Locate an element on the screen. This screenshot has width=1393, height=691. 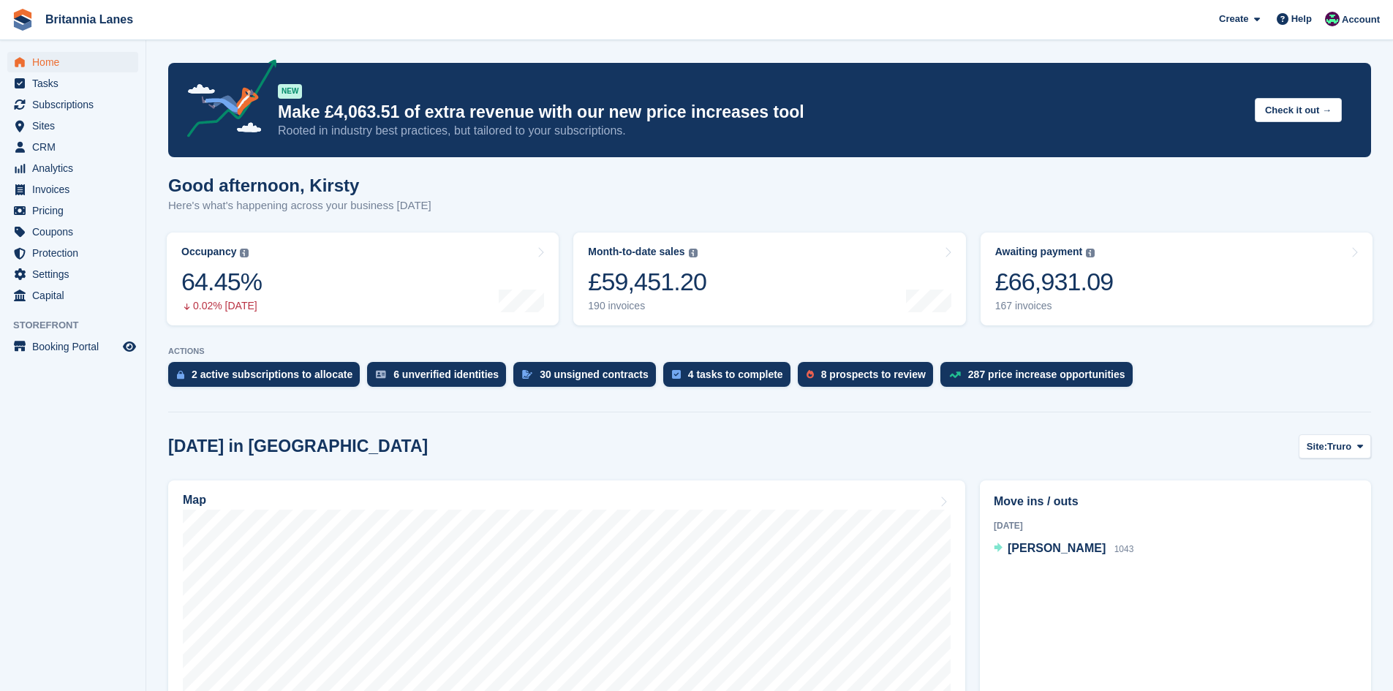
span: Truro is located at coordinates (1339, 447).